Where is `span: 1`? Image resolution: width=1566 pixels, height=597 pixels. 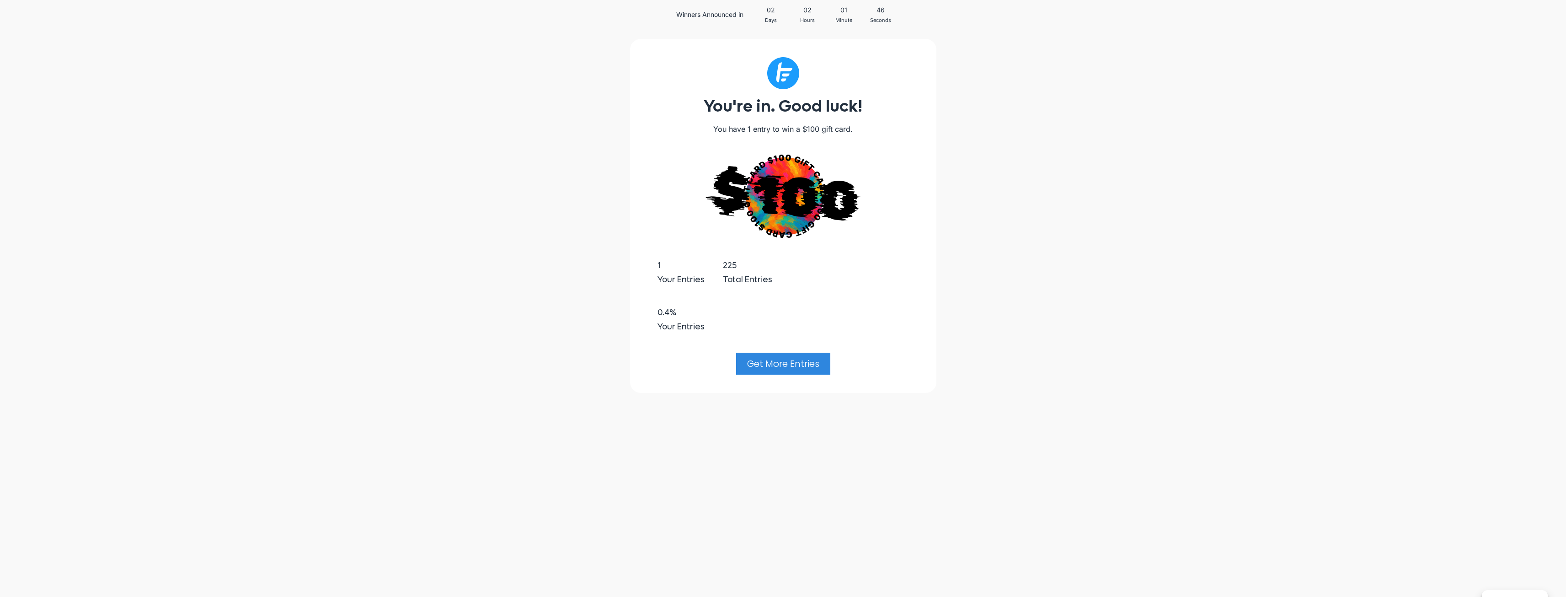
span: 1 is located at coordinates (659, 265).